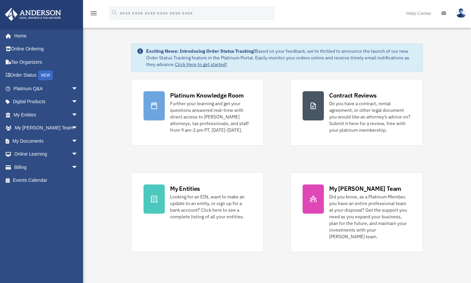 The height and width of the screenshot is (283, 471). What do you see at coordinates (185, 189) in the screenshot?
I see `div: My Entities` at bounding box center [185, 189].